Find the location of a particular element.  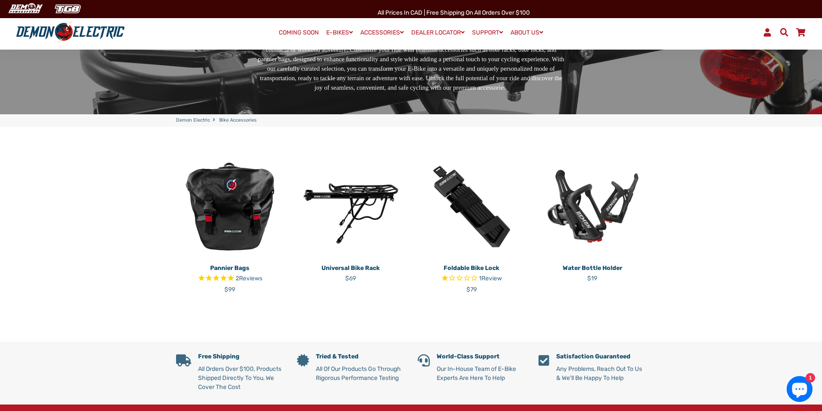

p: Water Bottle Holder is located at coordinates (592, 268).